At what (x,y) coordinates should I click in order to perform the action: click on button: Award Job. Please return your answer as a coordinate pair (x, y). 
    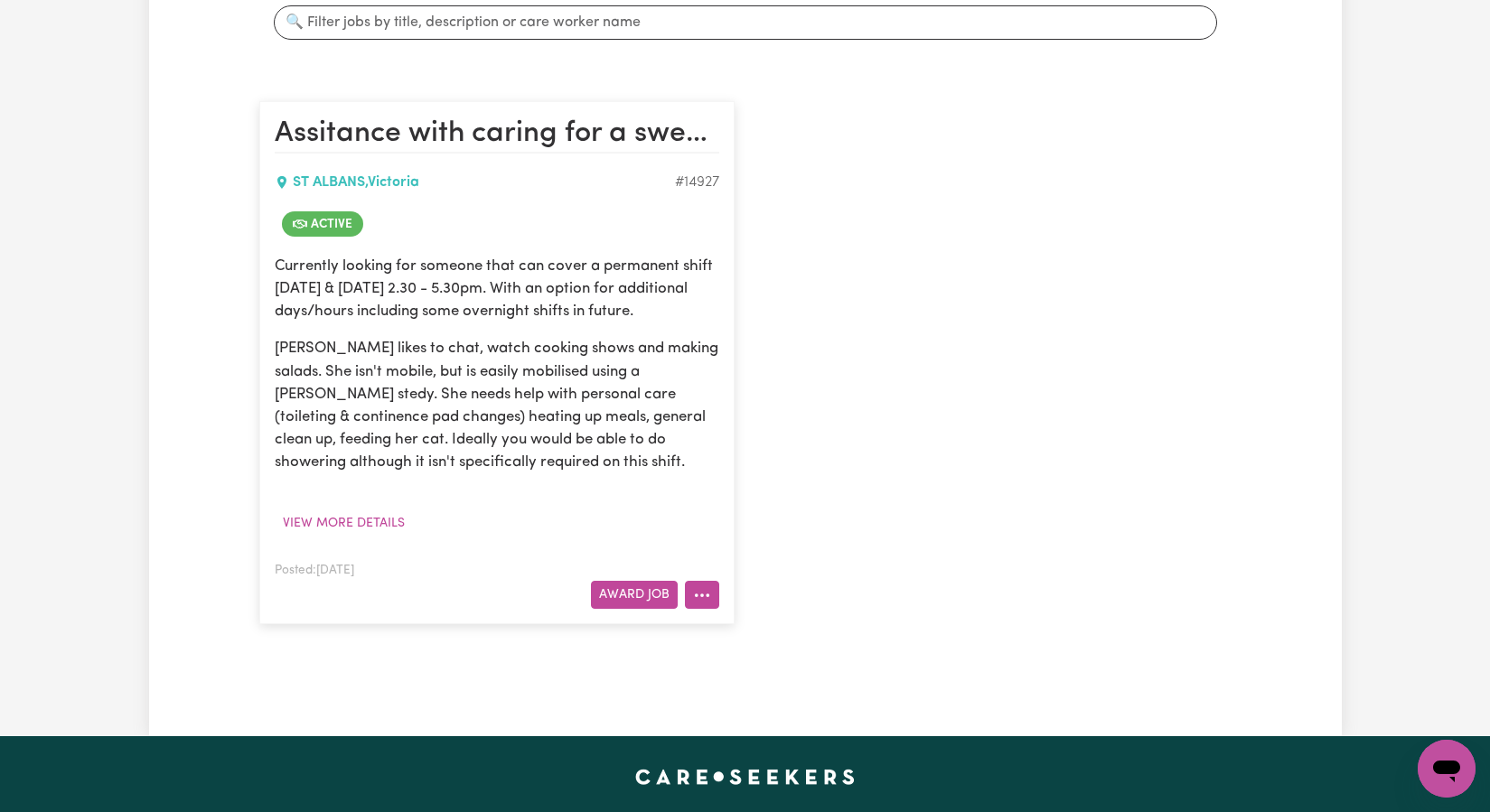
    Looking at the image, I should click on (634, 594).